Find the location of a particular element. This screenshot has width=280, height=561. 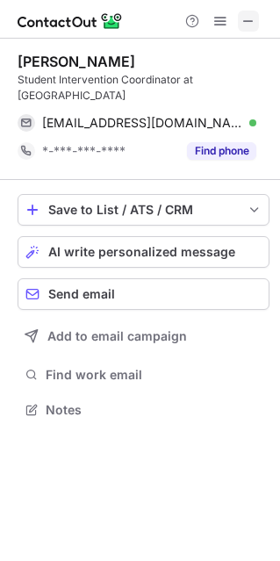

div: Save to List / ATS / CRM is located at coordinates (143, 210).